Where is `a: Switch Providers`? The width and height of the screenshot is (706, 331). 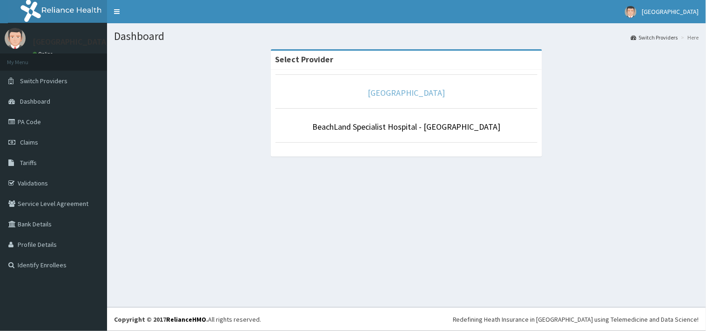 a: Switch Providers is located at coordinates (655, 37).